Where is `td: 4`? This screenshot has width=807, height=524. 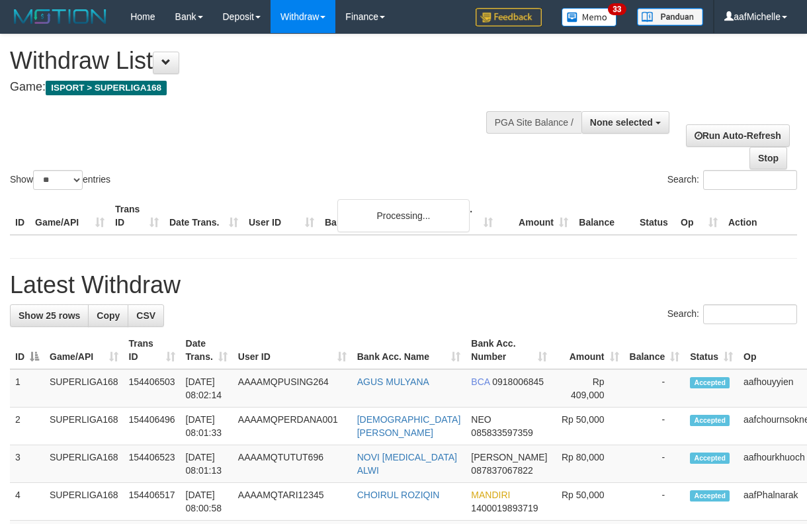
td: 4 is located at coordinates (27, 501).